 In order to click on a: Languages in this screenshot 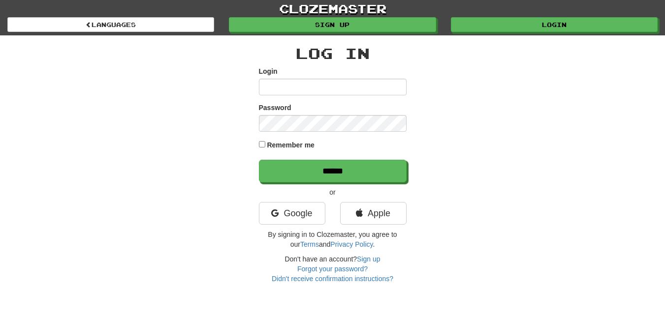, I will do `click(111, 25)`.